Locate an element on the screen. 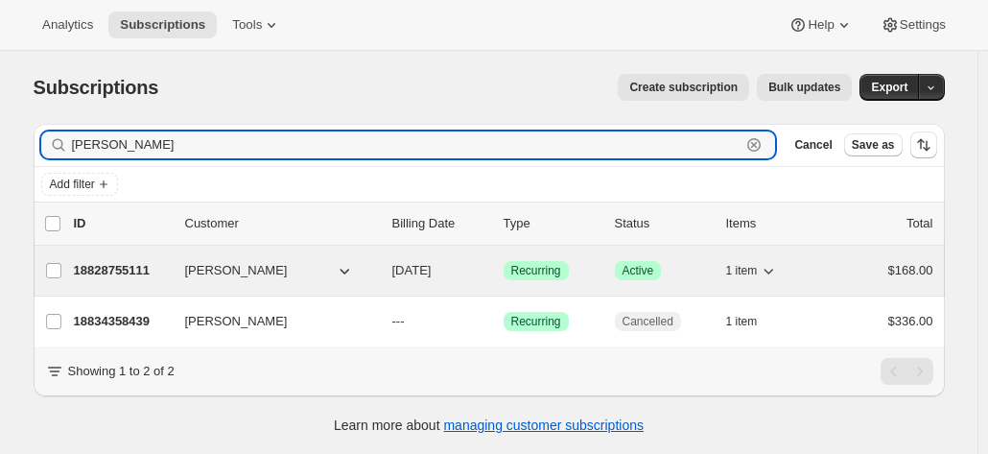 This screenshot has width=988, height=454. span: Cancel is located at coordinates (812, 145).